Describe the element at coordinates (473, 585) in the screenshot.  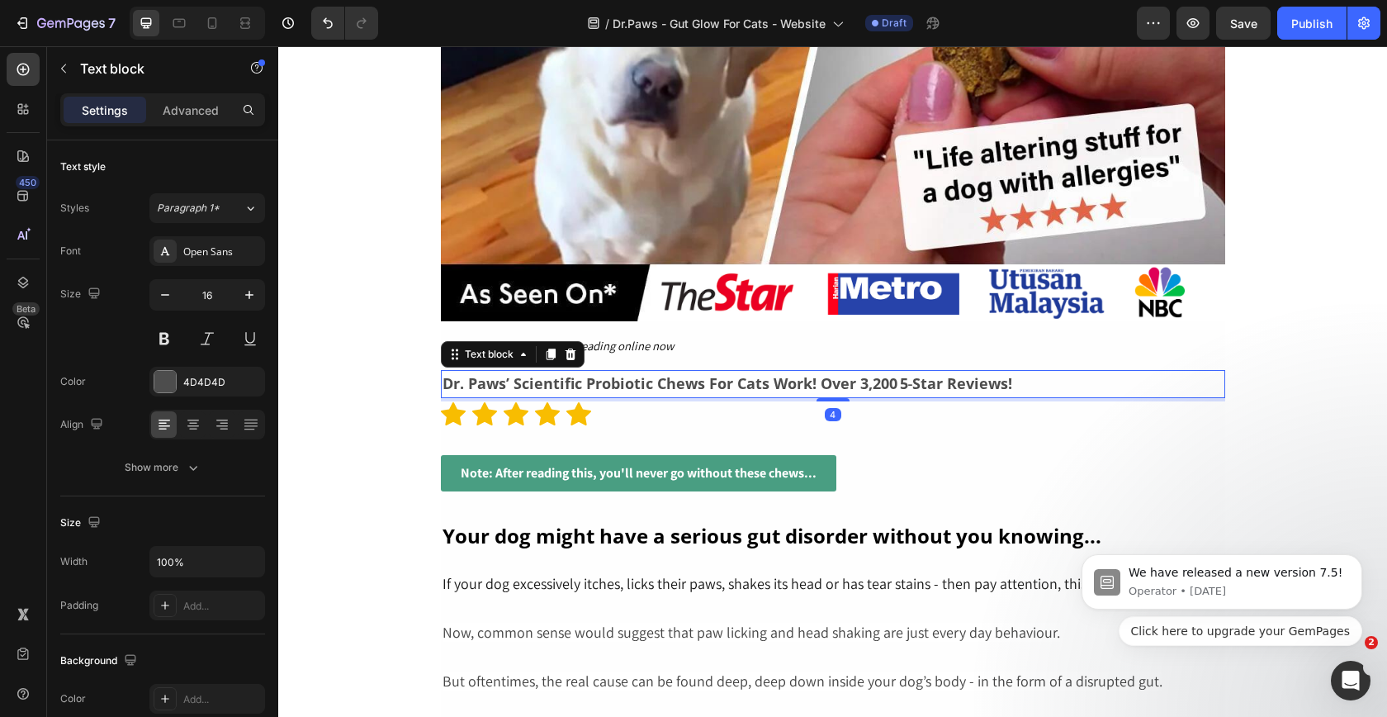
I see `span: Now, common sense would suggest that paw licking and head shaking are just every day behaviour.` at that location.